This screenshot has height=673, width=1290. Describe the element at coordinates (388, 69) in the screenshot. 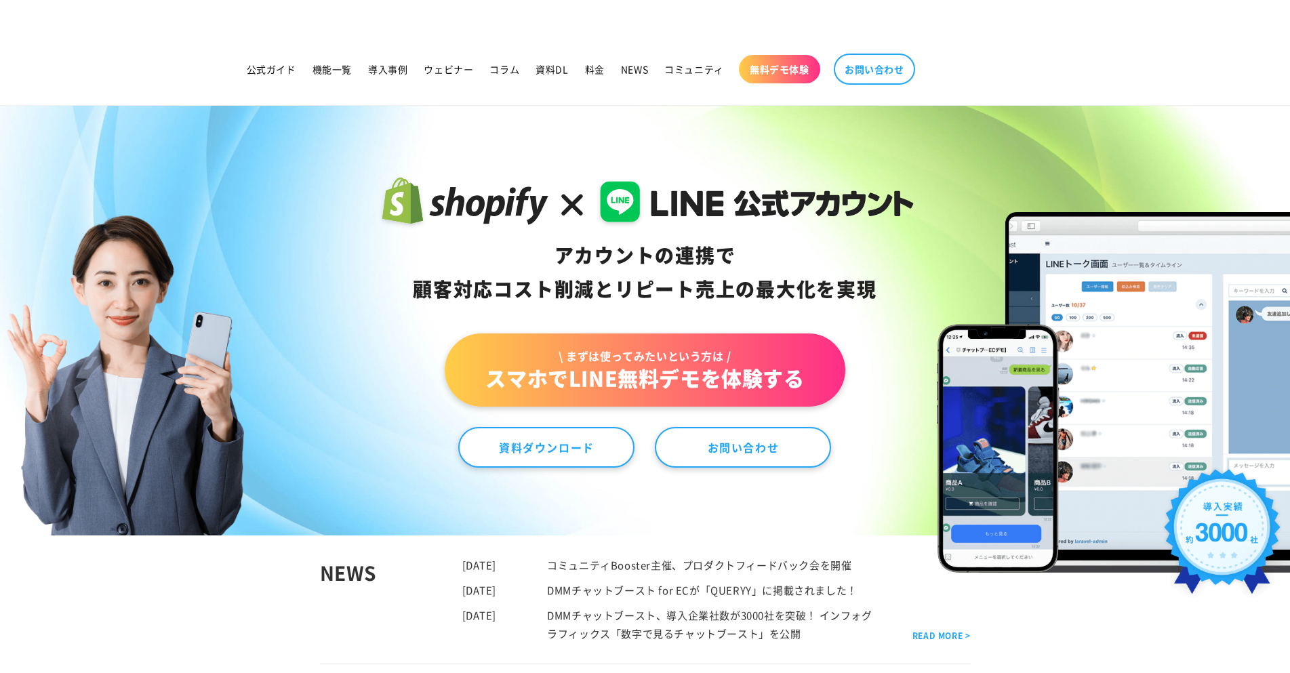

I see `a: 導入事例` at that location.